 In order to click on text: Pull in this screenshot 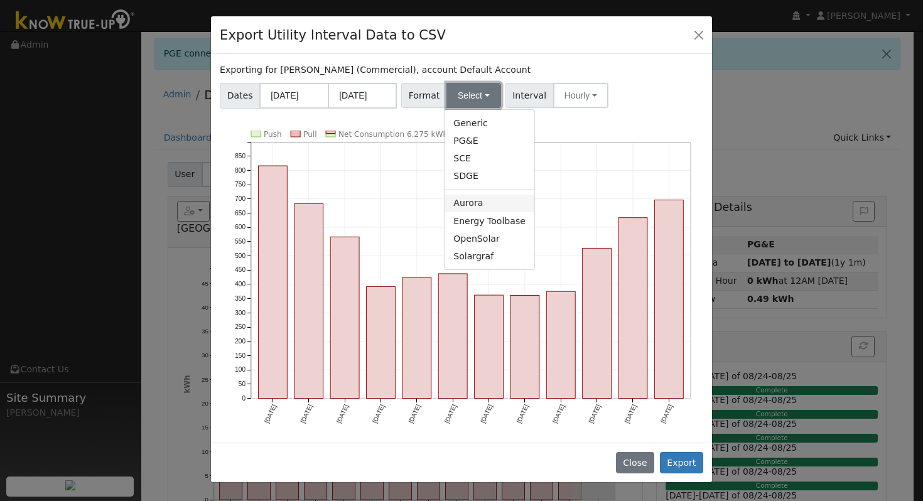, I will do `click(310, 134)`.